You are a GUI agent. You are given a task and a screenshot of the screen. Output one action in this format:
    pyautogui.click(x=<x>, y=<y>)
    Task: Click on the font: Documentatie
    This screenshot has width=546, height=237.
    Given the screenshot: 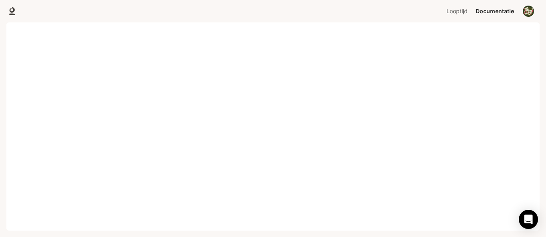 What is the action you would take?
    pyautogui.click(x=495, y=11)
    